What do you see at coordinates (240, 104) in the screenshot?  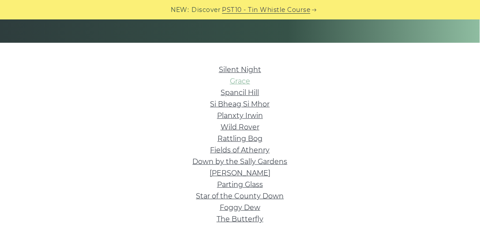 I see `a: Si­ Bheag Si­ Mhor` at bounding box center [240, 104].